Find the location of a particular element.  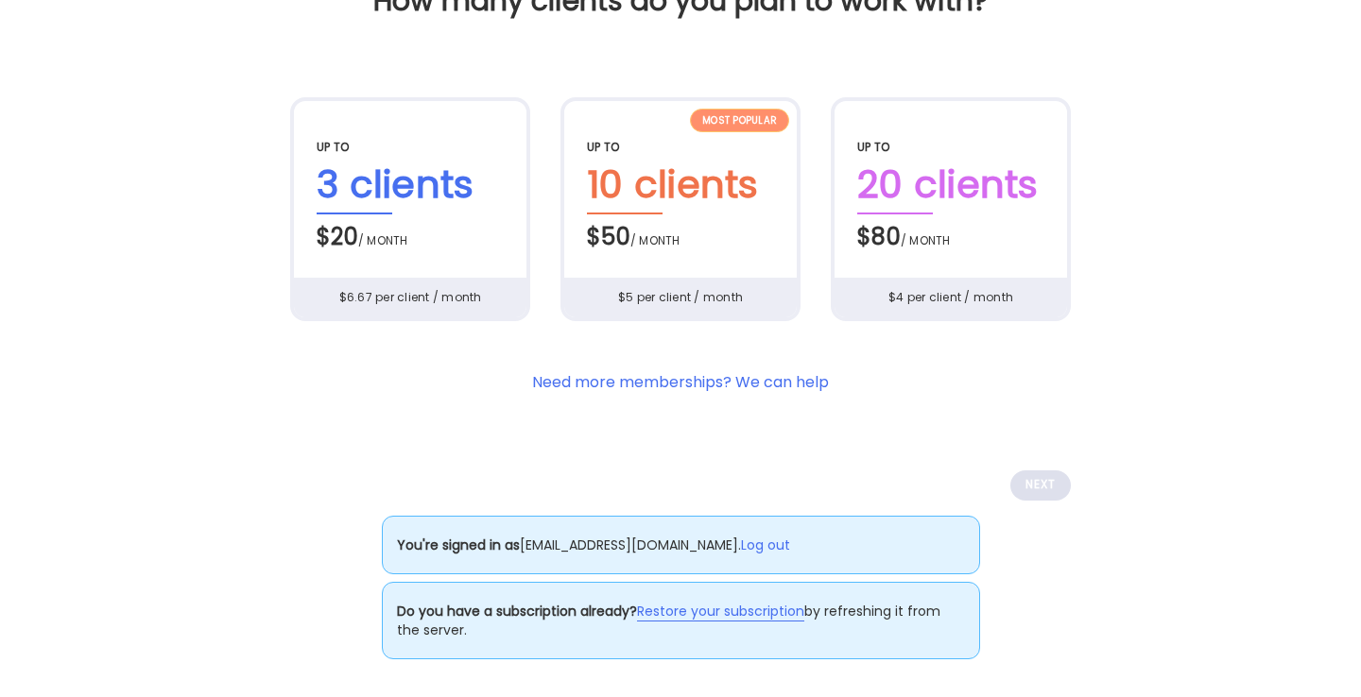

b: Do you have a subscription already? is located at coordinates (517, 611).